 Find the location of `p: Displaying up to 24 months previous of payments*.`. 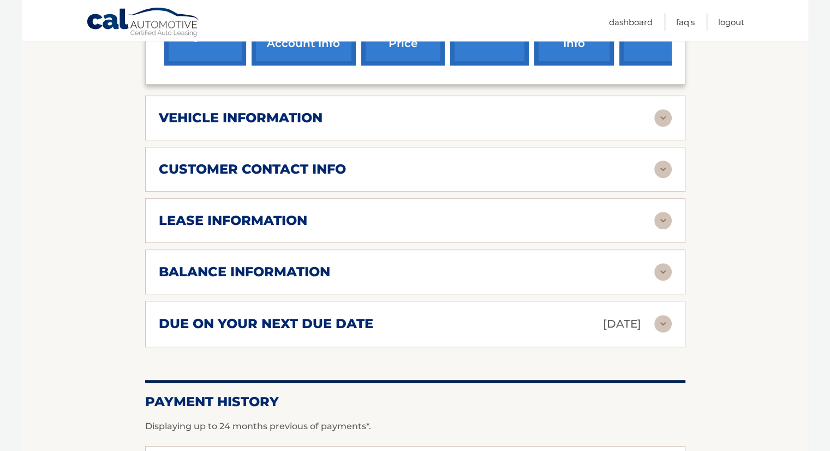

p: Displaying up to 24 months previous of payments*. is located at coordinates (415, 426).